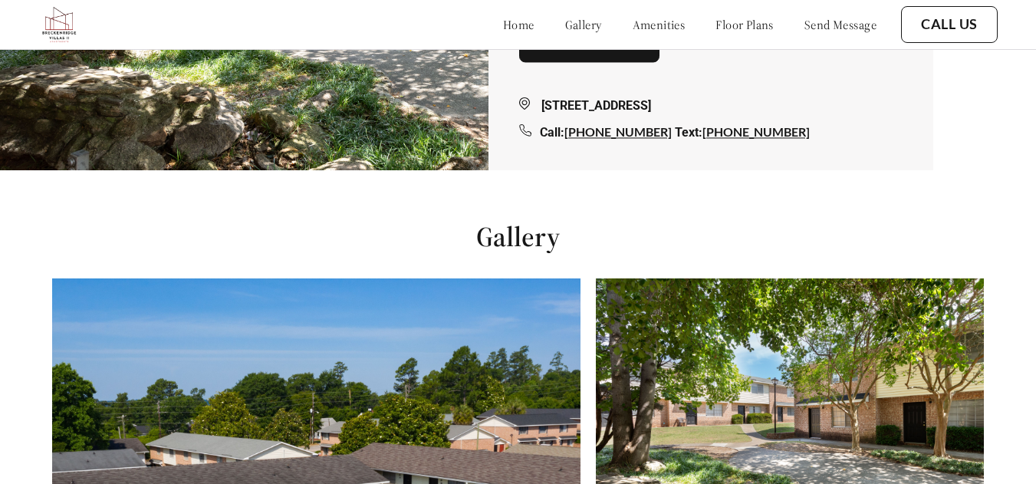 The image size is (1036, 484). What do you see at coordinates (950, 25) in the screenshot?
I see `a: Call Us` at bounding box center [950, 25].